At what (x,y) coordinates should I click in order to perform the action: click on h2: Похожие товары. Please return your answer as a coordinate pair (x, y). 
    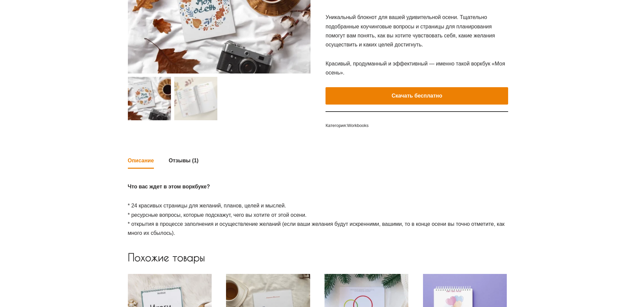
    Looking at the image, I should click on (318, 257).